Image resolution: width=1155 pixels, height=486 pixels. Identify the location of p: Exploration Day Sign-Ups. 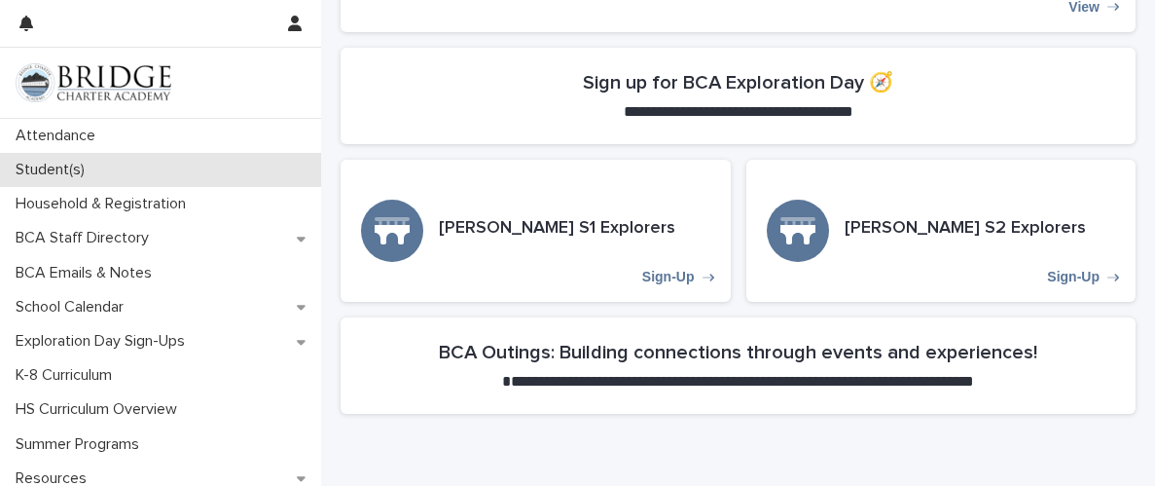
(104, 341).